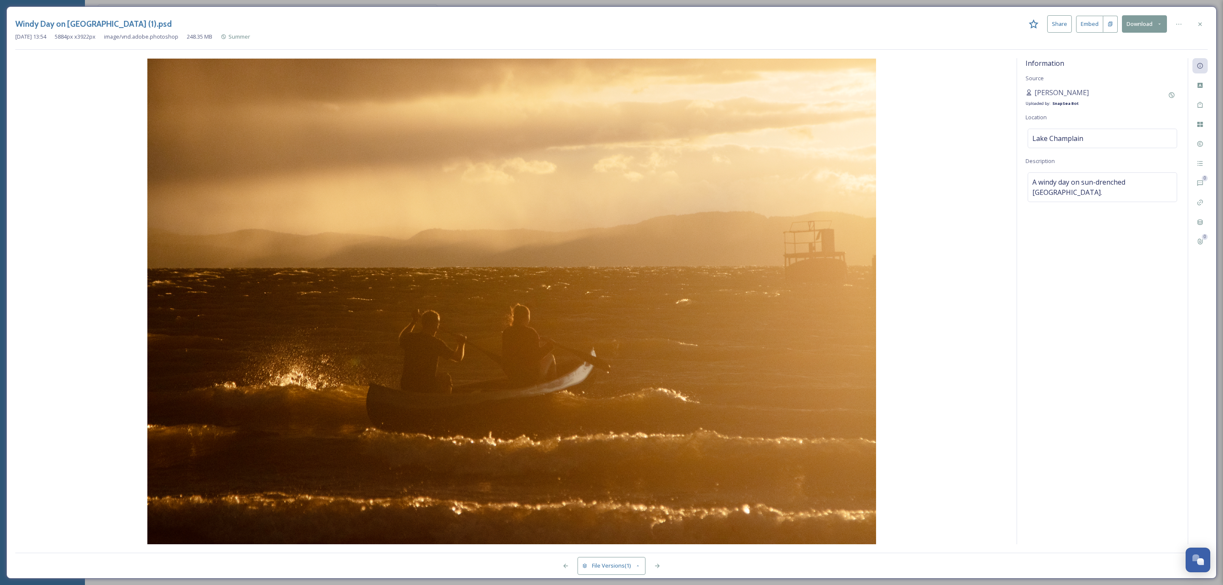  Describe the element at coordinates (1198, 560) in the screenshot. I see `button: Open Chat` at that location.